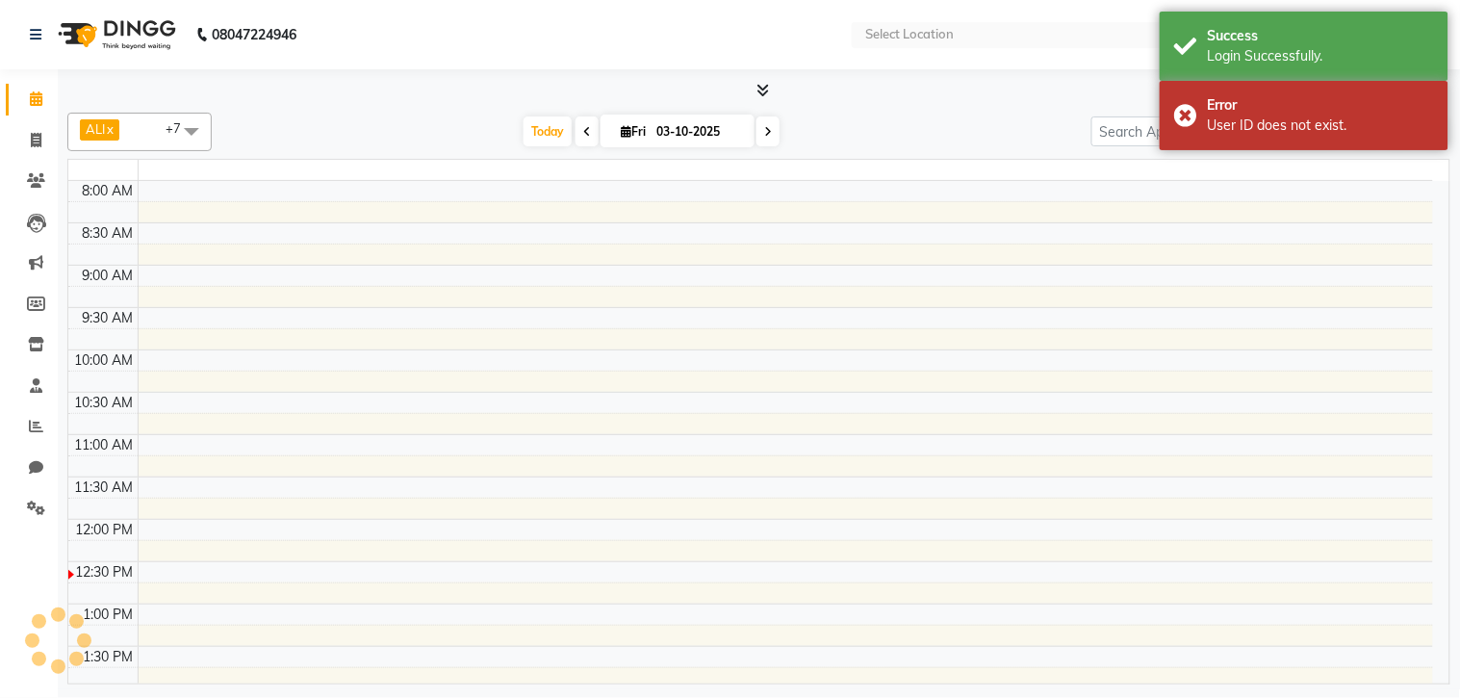 The height and width of the screenshot is (698, 1460). Describe the element at coordinates (108, 275) in the screenshot. I see `div: 9:00 AM` at that location.